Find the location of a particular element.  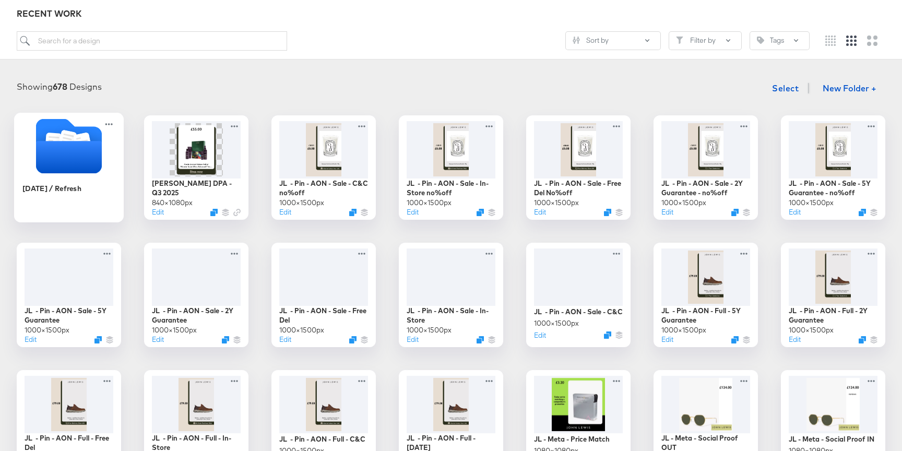

button: TagTags is located at coordinates (779, 41).